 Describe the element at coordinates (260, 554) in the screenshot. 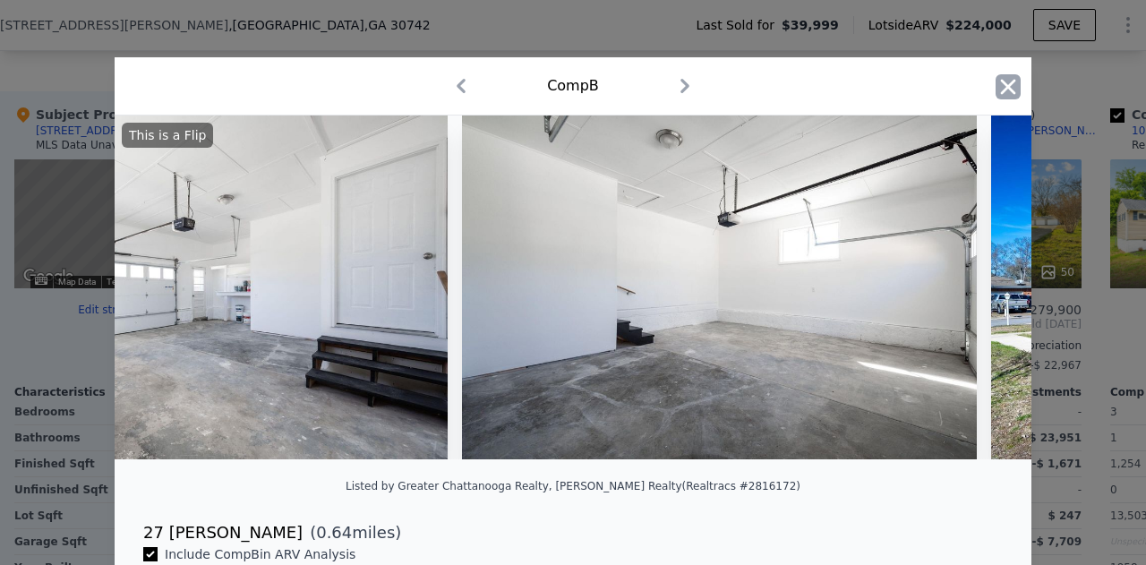

I see `span: Include Comp B in ARV Analysis` at that location.